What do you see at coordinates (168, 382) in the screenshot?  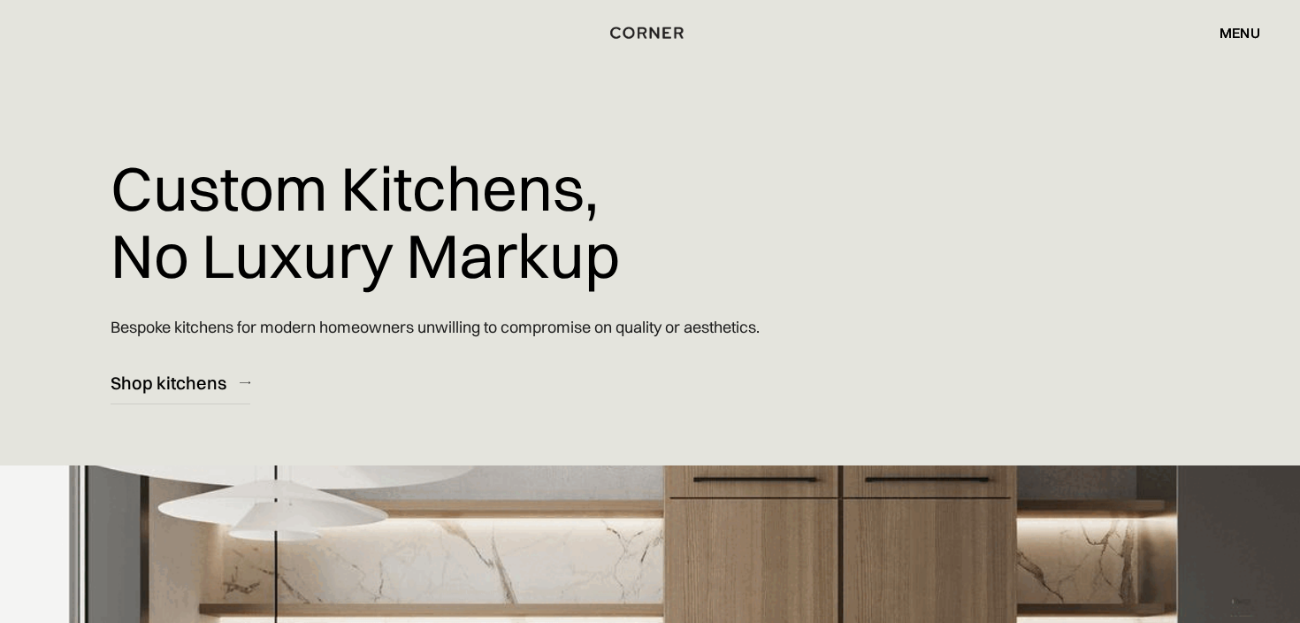 I see `div: Shop kitchens` at bounding box center [168, 382].